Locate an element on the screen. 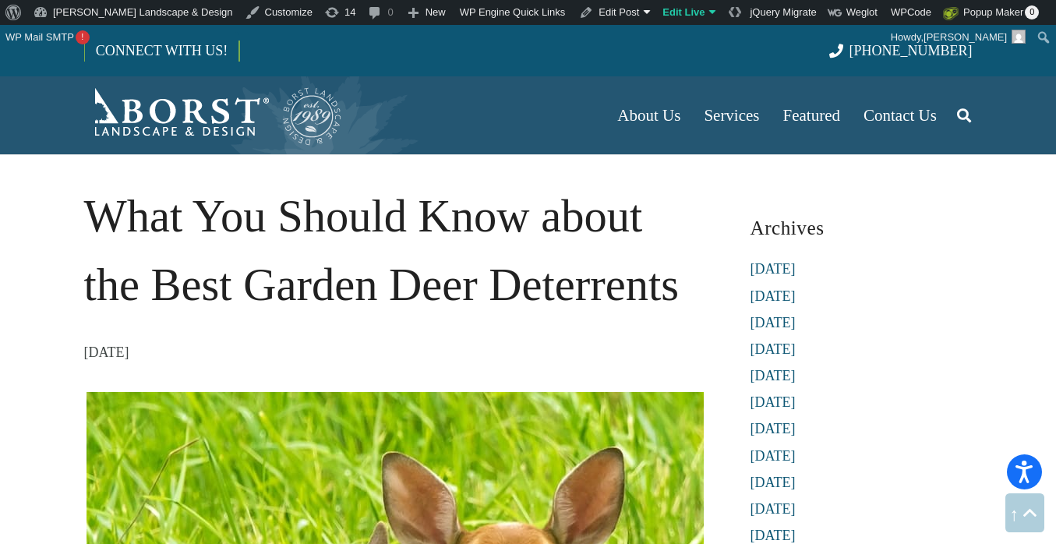  span: Services is located at coordinates (731, 115).